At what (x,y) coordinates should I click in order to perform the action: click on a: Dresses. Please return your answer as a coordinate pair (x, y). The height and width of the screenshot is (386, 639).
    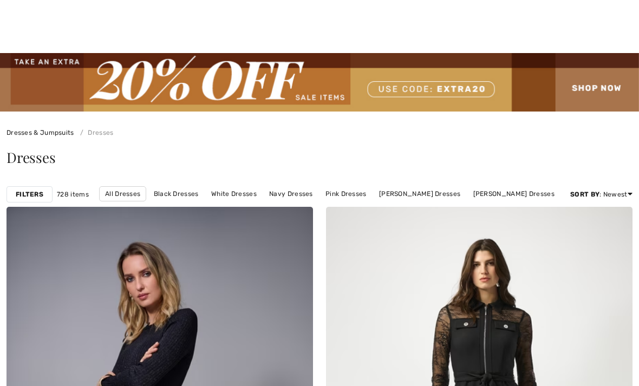
    Looking at the image, I should click on (94, 133).